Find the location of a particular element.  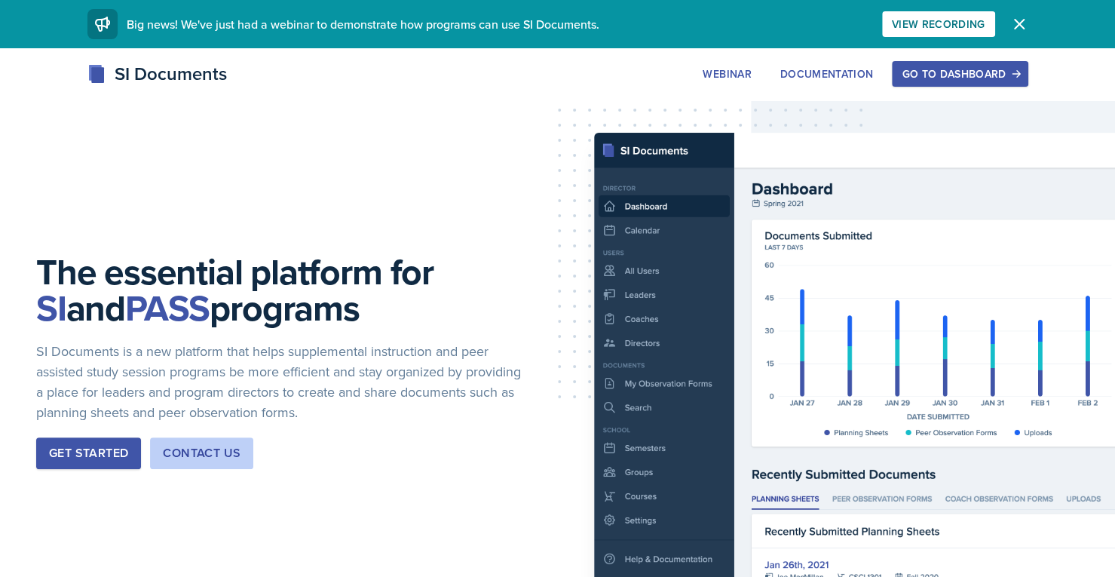

button: Webinar is located at coordinates (727, 74).